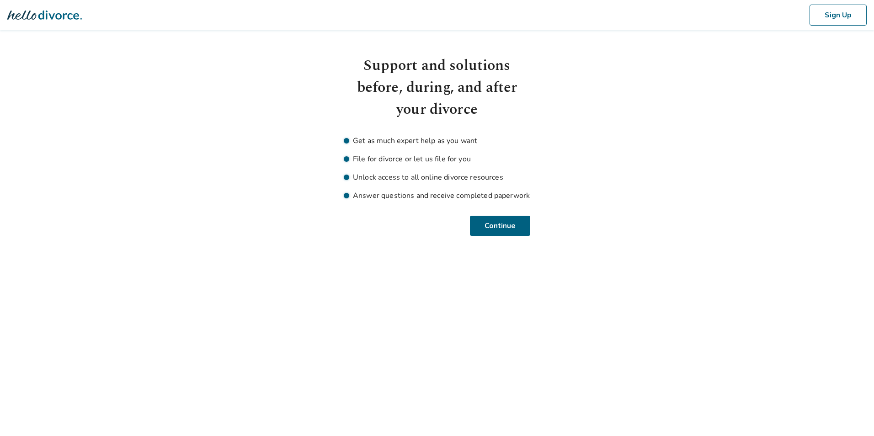 Image resolution: width=874 pixels, height=436 pixels. What do you see at coordinates (437, 196) in the screenshot?
I see `li: Answer questions and receive completed paperwork` at bounding box center [437, 196].